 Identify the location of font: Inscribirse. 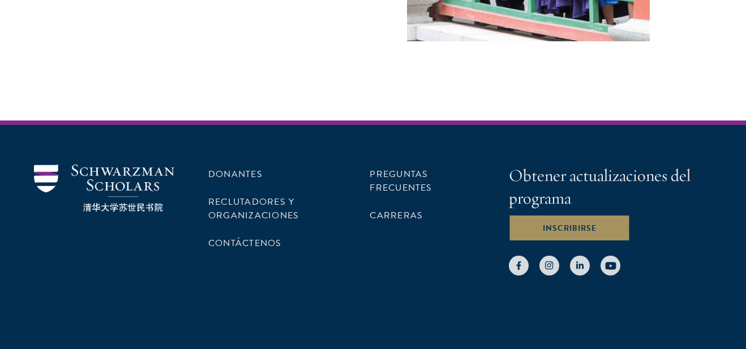
(570, 228).